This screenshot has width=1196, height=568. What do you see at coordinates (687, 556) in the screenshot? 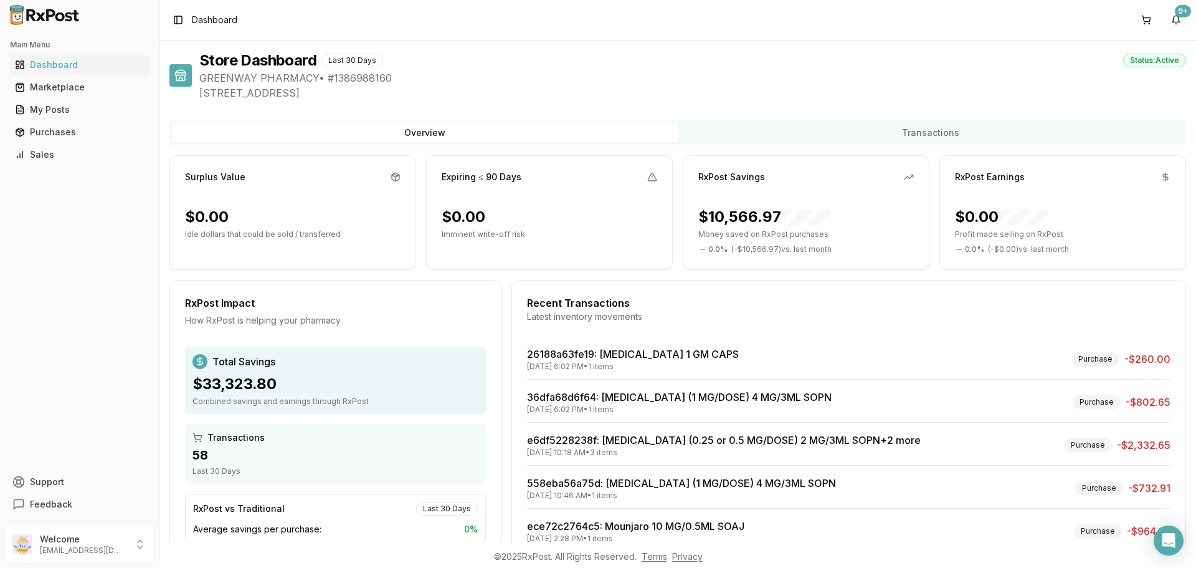
I see `a: Privacy` at bounding box center [687, 556].